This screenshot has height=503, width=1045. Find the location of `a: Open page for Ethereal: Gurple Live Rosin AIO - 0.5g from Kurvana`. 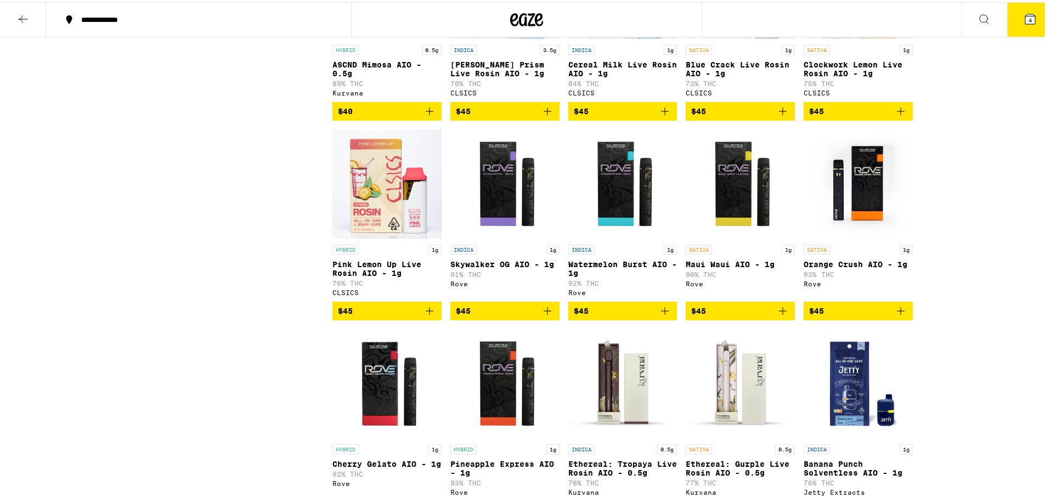

a: Open page for Ethereal: Gurple Live Rosin AIO - 0.5g from Kurvana is located at coordinates (740, 413).